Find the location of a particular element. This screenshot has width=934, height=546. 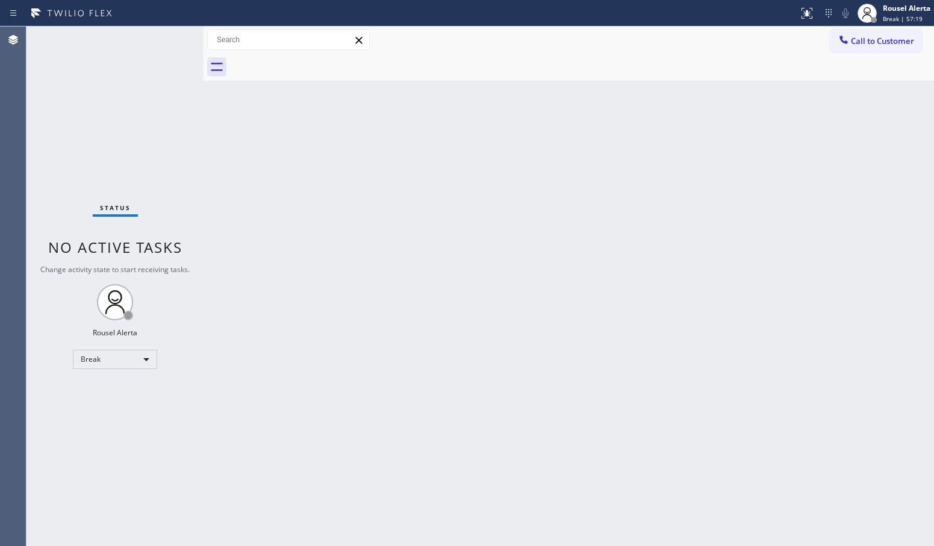

button: Mute is located at coordinates (845, 13).